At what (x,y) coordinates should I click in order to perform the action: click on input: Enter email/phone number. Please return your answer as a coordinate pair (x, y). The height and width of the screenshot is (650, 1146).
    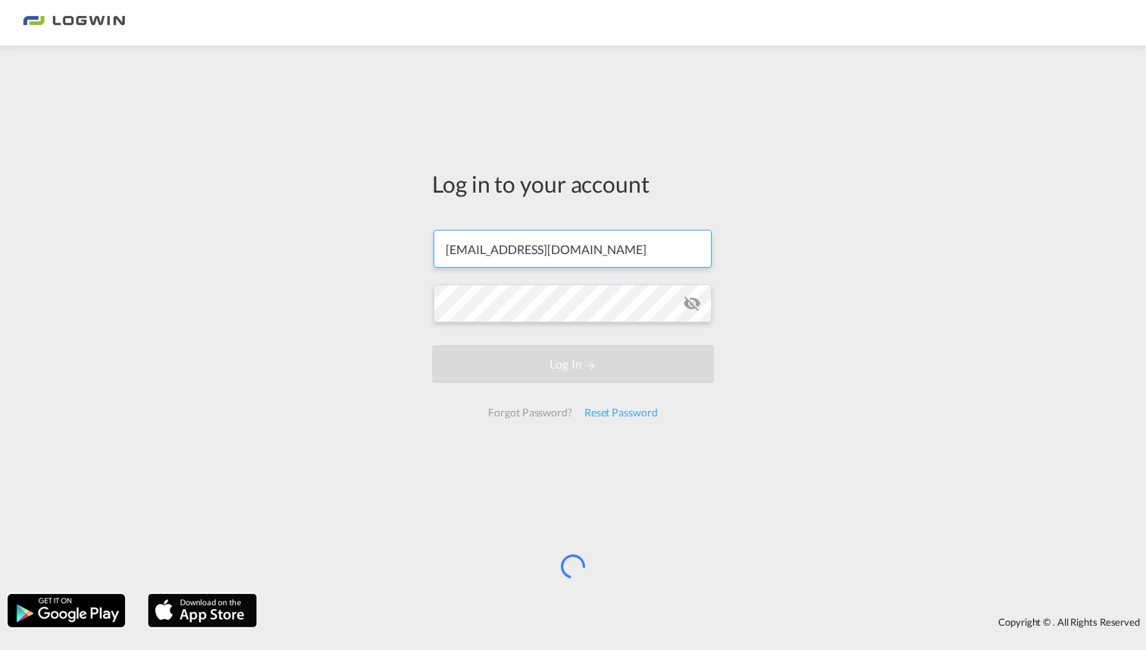
    Looking at the image, I should click on (572, 249).